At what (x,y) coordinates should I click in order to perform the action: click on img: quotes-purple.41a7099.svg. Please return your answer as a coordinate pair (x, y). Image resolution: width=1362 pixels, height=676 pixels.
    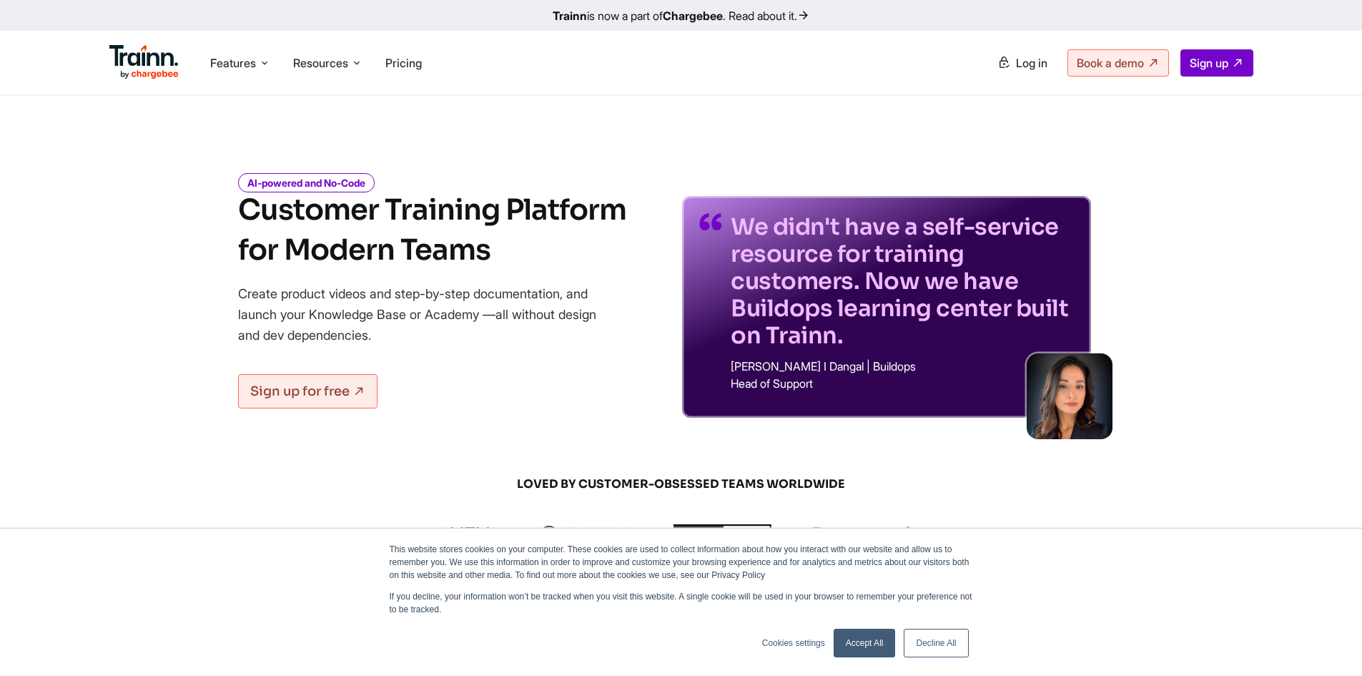
    Looking at the image, I should click on (711, 222).